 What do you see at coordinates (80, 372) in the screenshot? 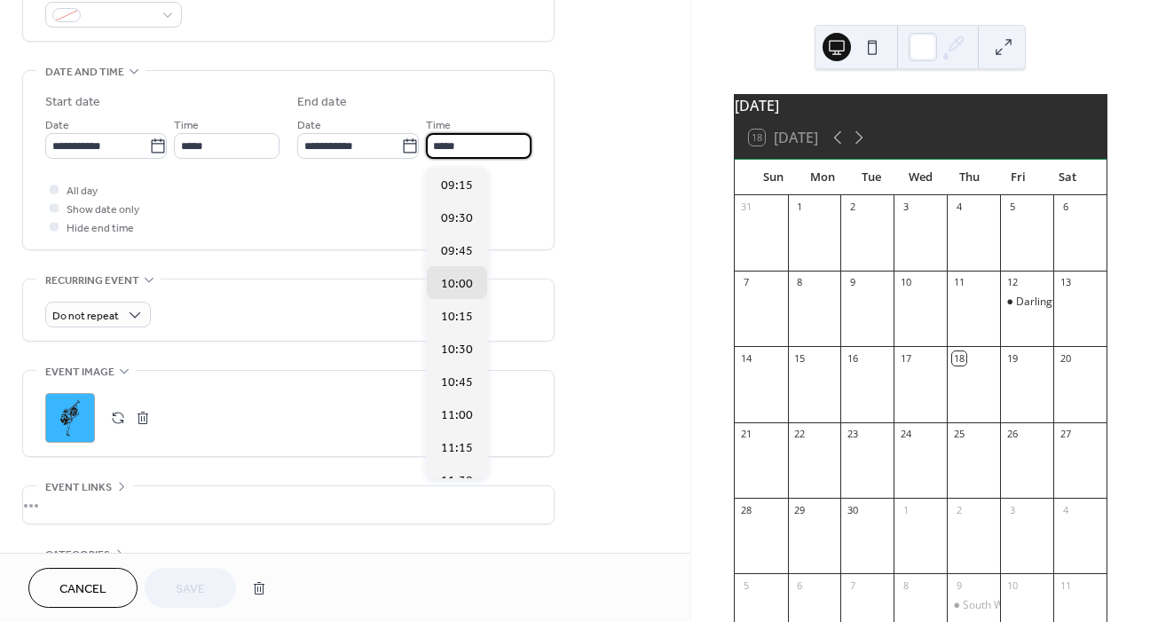
I see `span: Event image` at bounding box center [80, 372].